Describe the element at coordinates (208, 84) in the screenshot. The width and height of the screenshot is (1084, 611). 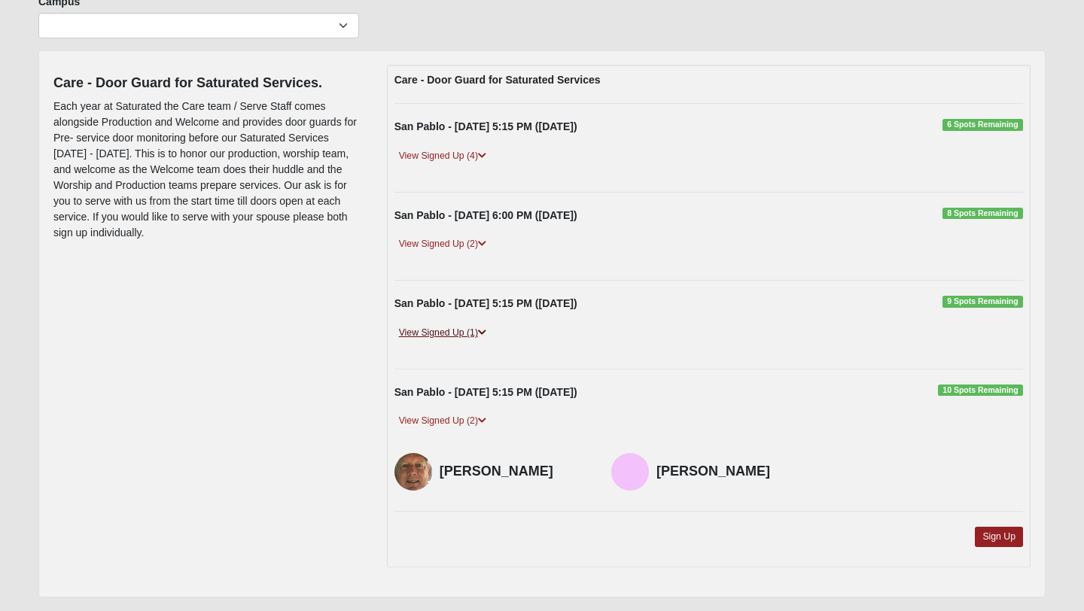
I see `h4: Care - Door Guard for Saturated Services.` at that location.